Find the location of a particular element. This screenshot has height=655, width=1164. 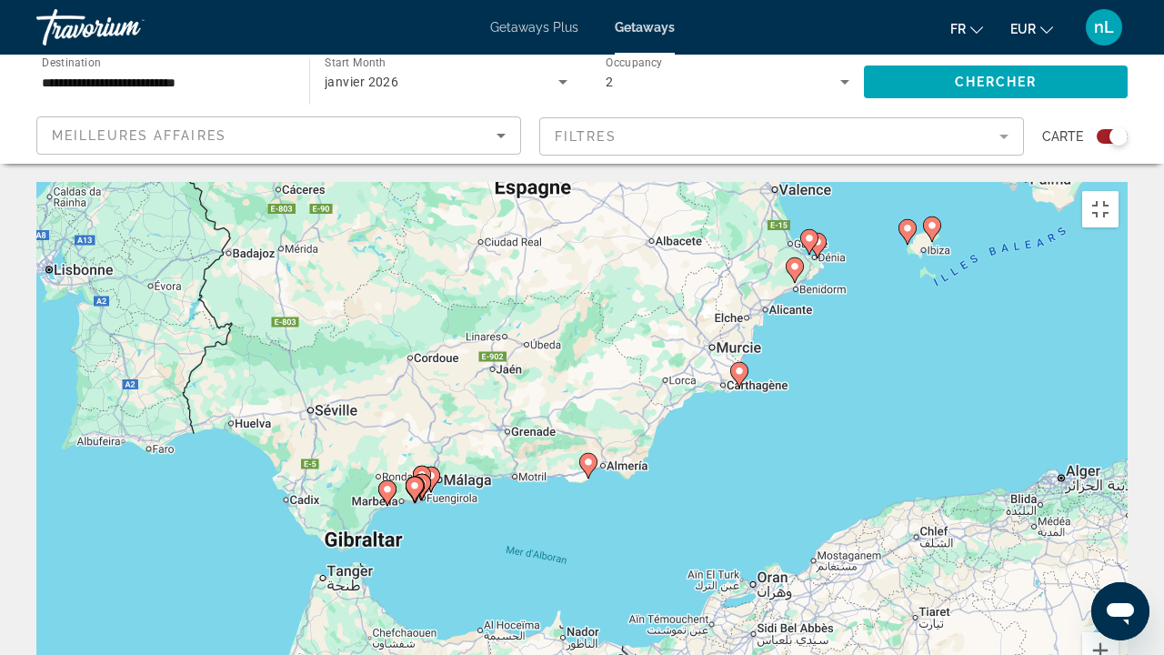

span: nL is located at coordinates (1104, 27).